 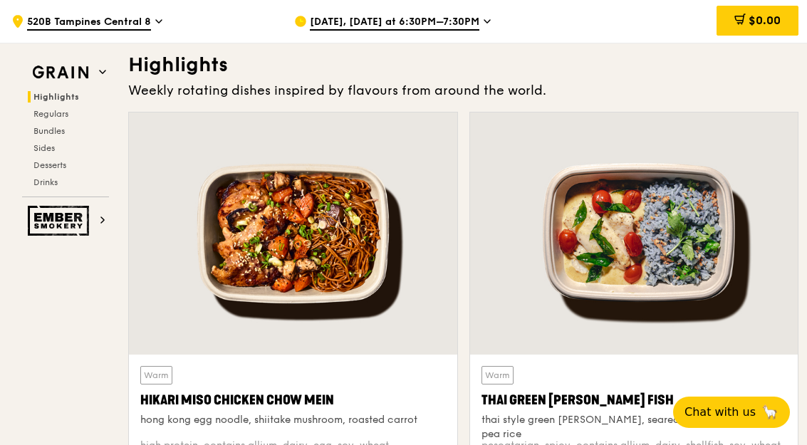 What do you see at coordinates (293, 420) in the screenshot?
I see `div: hong kong egg noodle, shiitake mushroom, roasted carrot` at bounding box center [293, 420].